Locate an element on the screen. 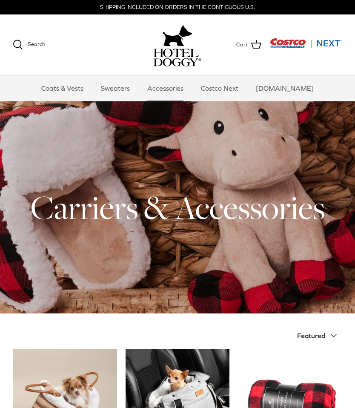 Image resolution: width=355 pixels, height=408 pixels. img: hoteldoggycom is located at coordinates (178, 58).